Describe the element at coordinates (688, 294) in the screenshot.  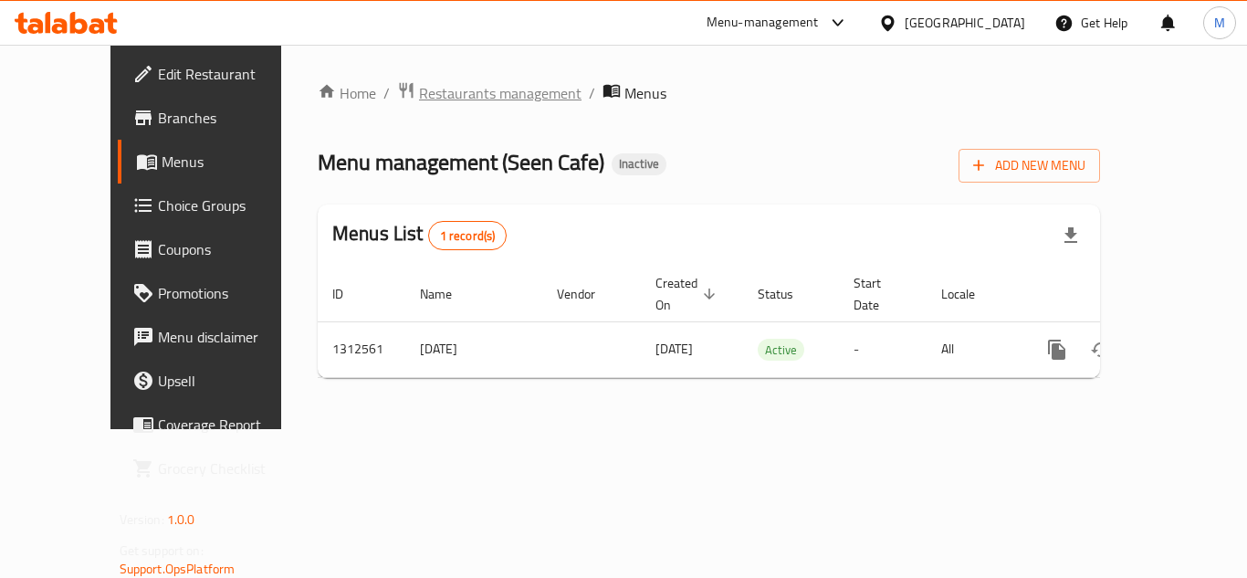
I see `span: Created On` at that location.